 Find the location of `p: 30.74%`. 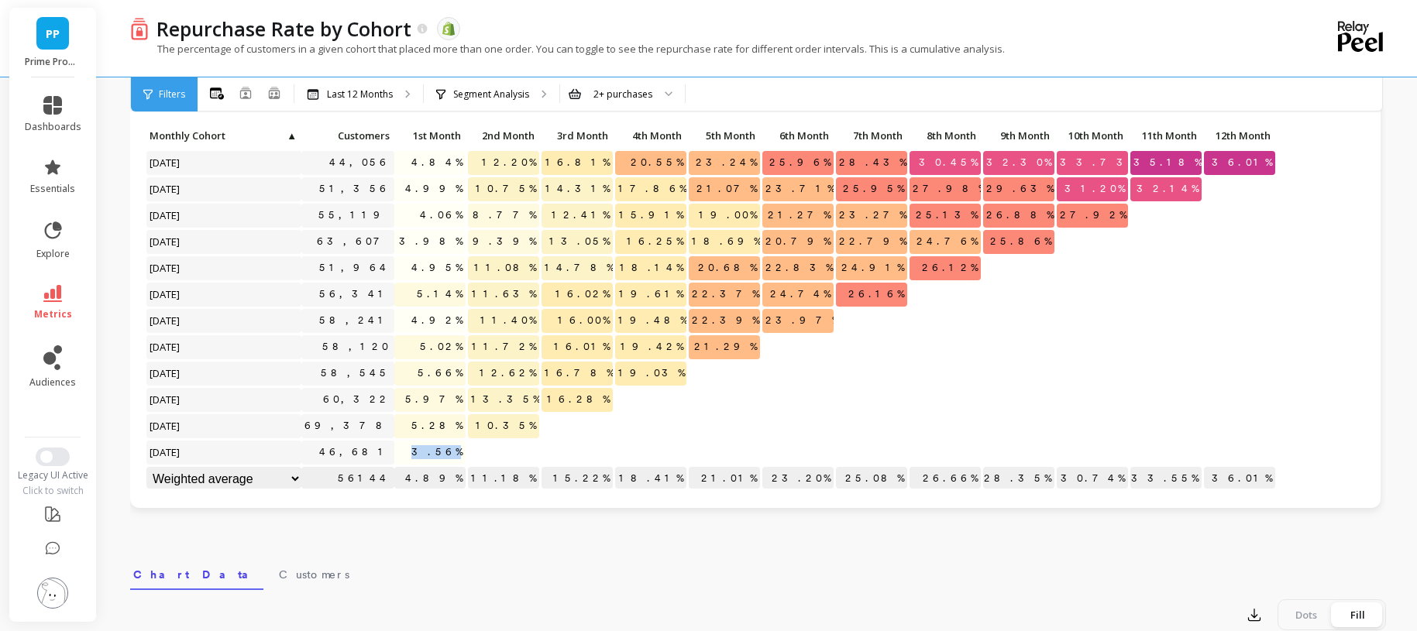

p: 30.74% is located at coordinates (1092, 479).